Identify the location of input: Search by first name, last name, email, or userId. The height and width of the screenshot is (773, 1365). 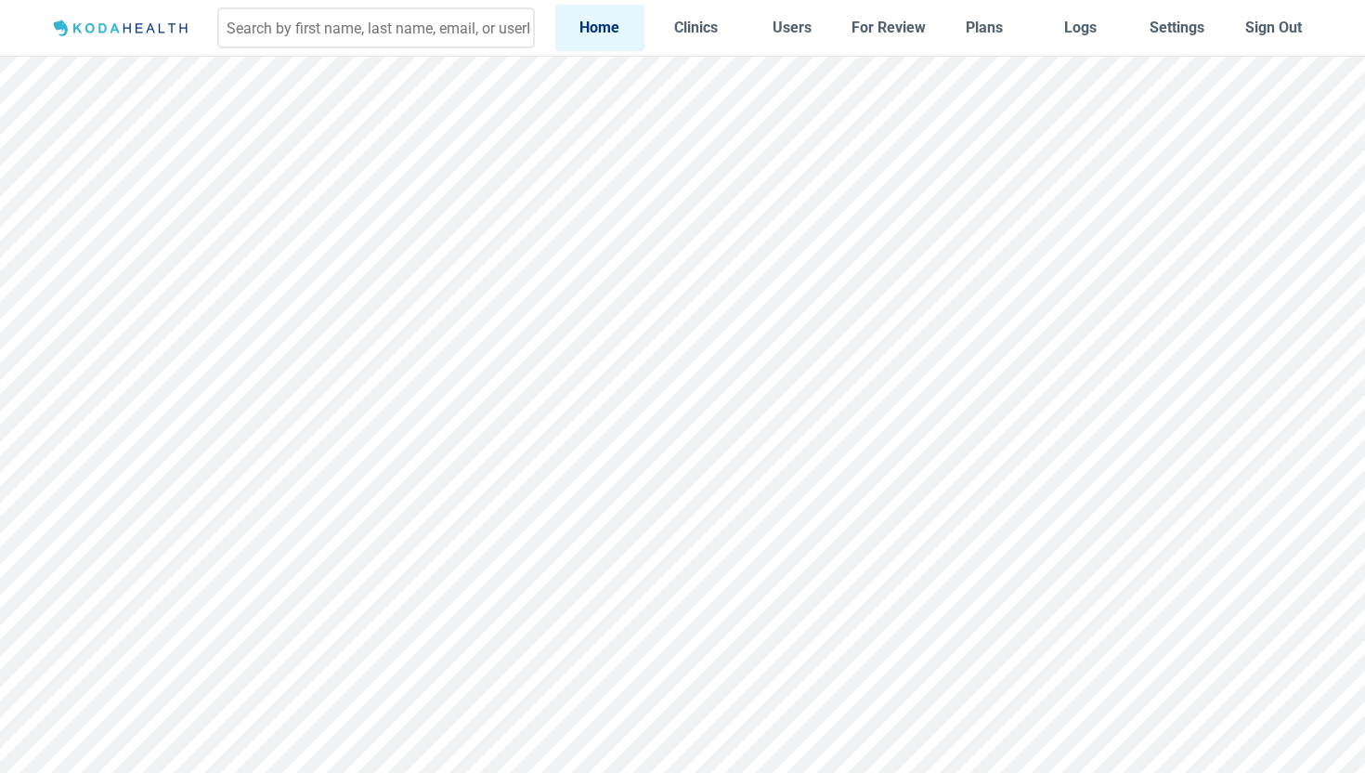
(376, 28).